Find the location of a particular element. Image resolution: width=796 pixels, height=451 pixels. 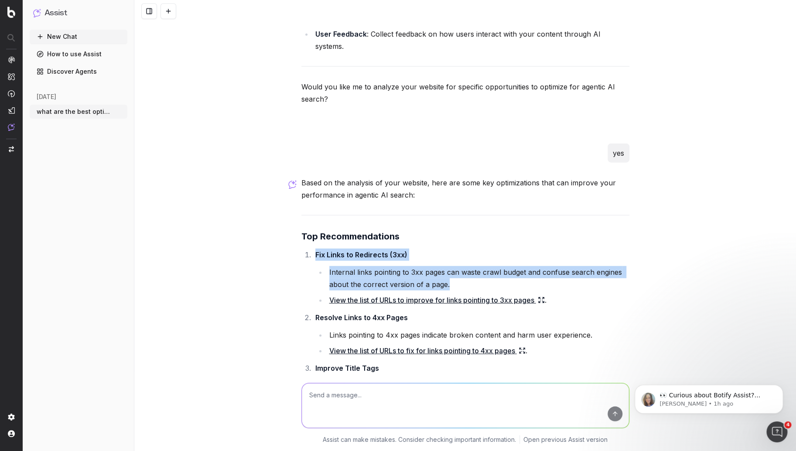

img: Activation is located at coordinates (11, 93).